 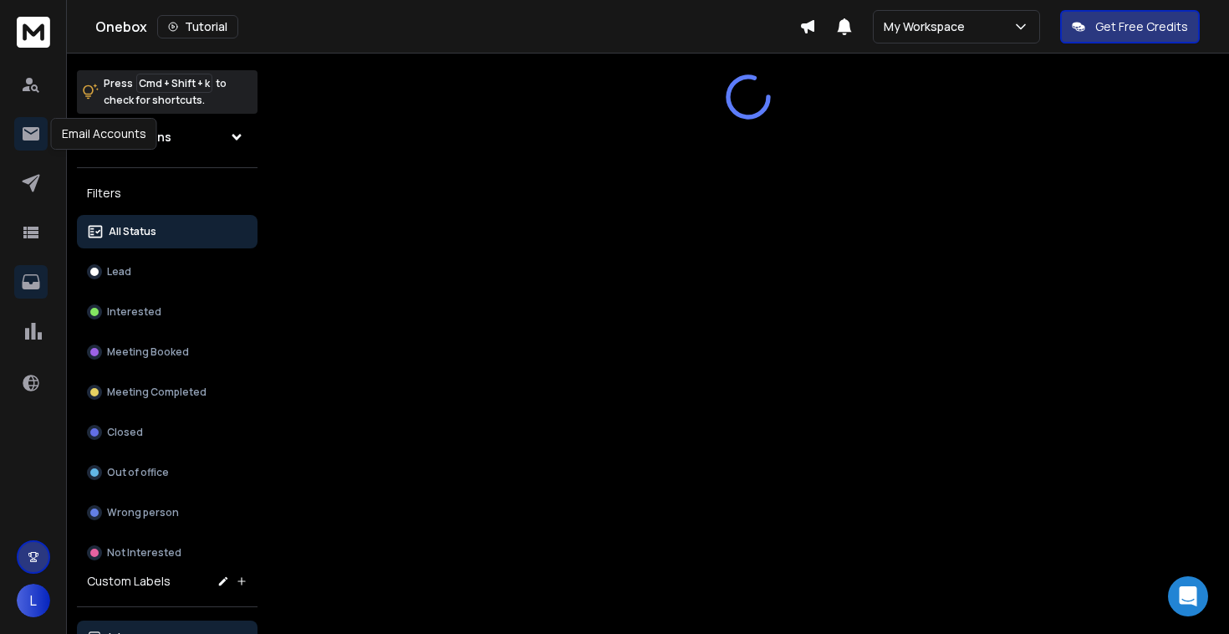 I want to click on span: Cmd + Shift + k, so click(x=174, y=83).